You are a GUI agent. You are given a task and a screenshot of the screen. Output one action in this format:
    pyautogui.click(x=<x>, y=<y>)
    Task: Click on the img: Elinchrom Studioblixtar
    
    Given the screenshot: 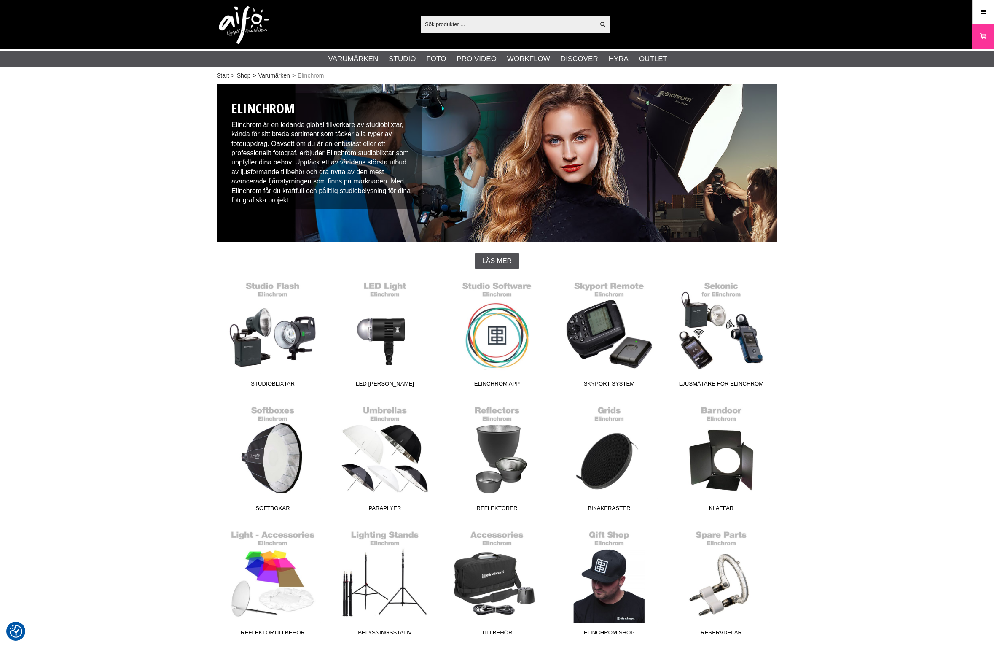 What is the action you would take?
    pyautogui.click(x=497, y=163)
    